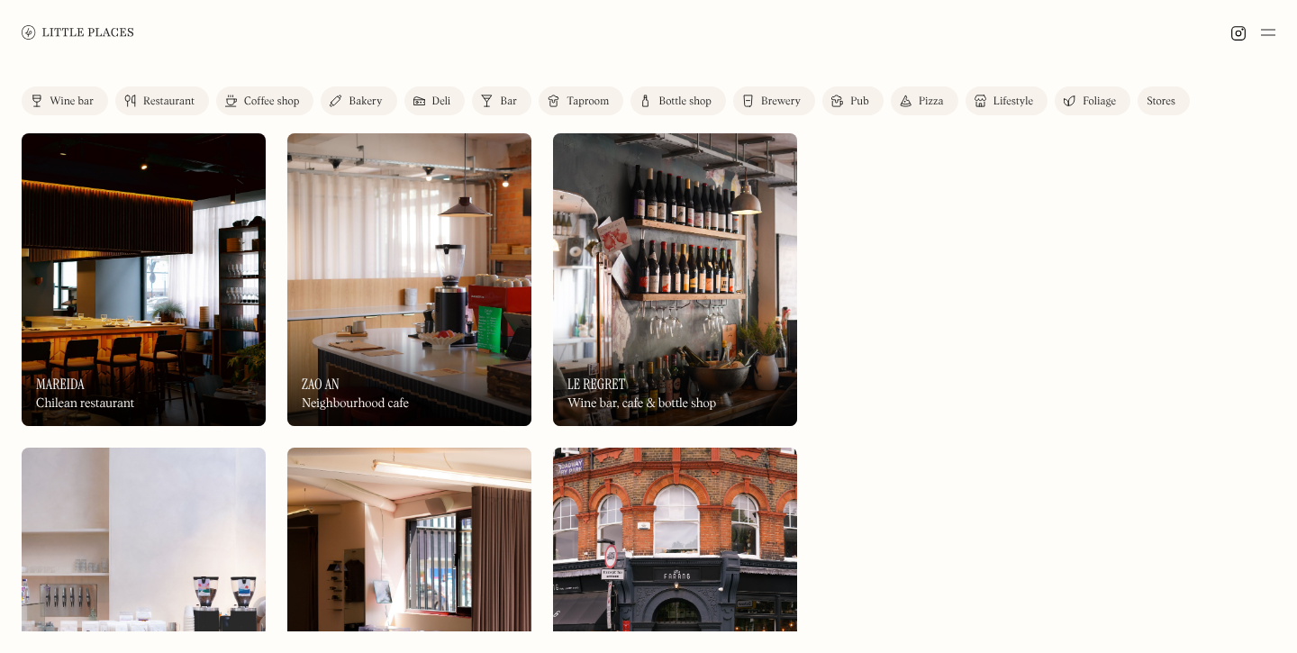 This screenshot has width=1297, height=653. I want to click on a: Bar, so click(502, 101).